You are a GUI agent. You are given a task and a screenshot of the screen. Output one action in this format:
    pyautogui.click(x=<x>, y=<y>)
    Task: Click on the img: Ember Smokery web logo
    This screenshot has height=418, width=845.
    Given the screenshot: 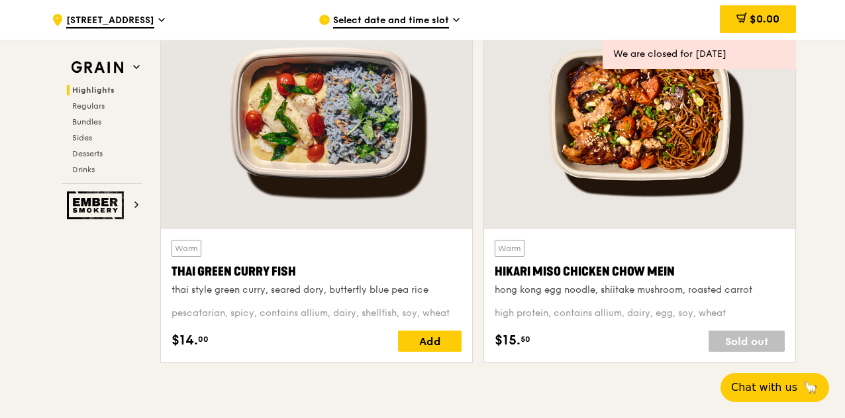 What is the action you would take?
    pyautogui.click(x=97, y=205)
    